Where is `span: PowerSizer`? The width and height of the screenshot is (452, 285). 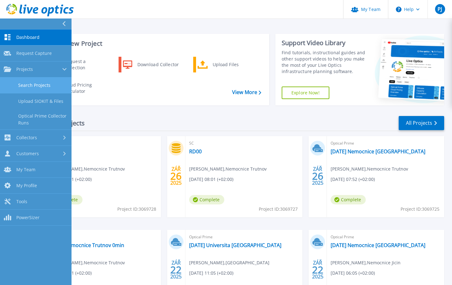
span: PowerSizer is located at coordinates (28, 218).